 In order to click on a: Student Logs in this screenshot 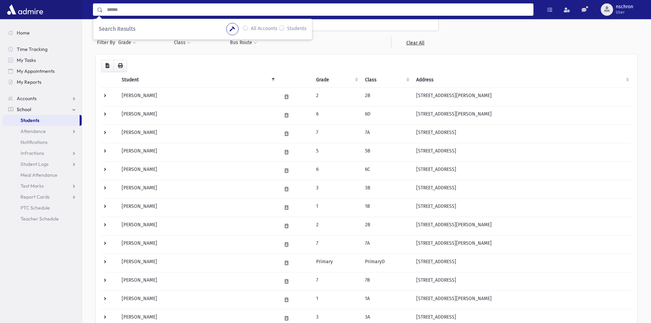, I will do `click(42, 164)`.